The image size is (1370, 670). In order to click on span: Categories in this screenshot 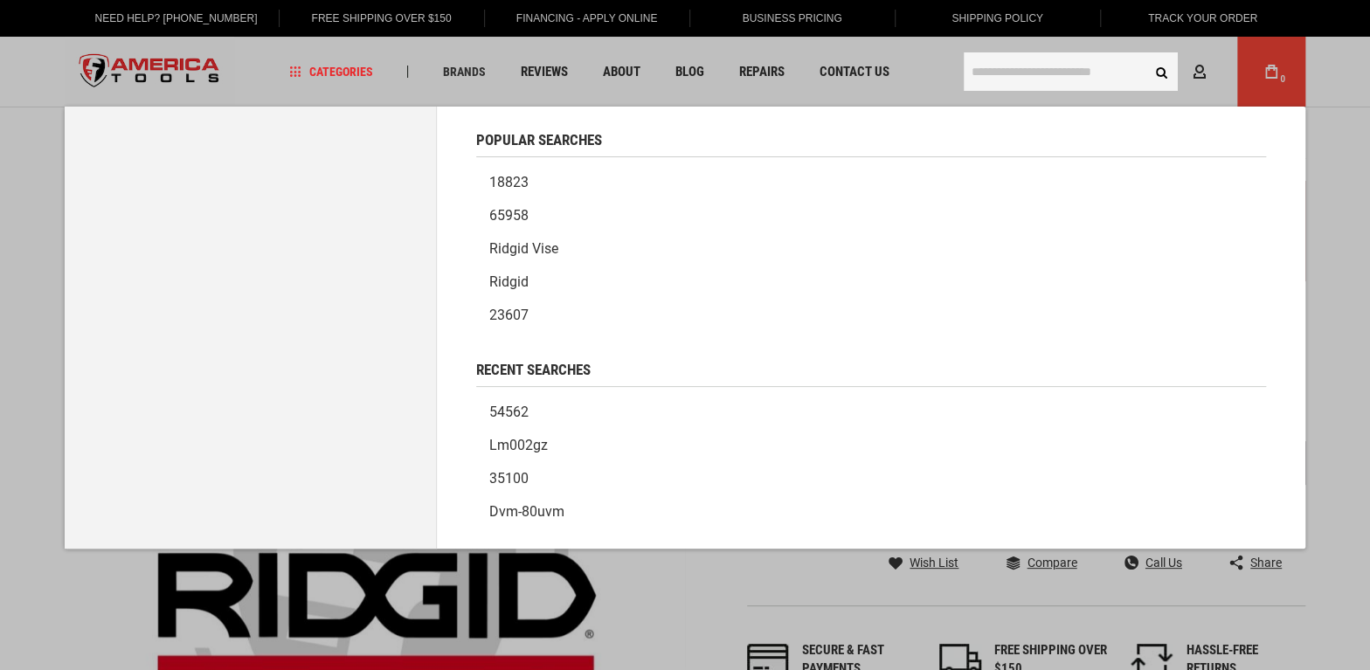, I will do `click(331, 72)`.